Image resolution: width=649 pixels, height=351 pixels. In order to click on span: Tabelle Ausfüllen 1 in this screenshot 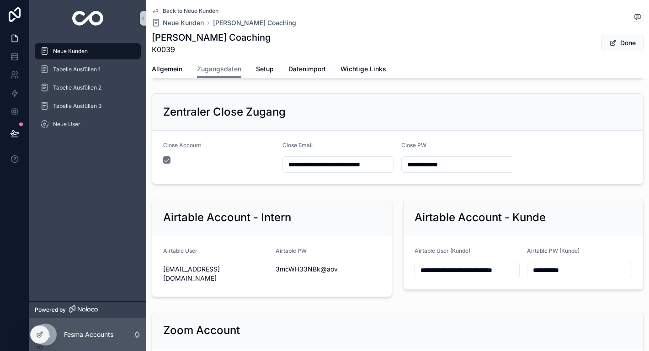, I will do `click(77, 69)`.